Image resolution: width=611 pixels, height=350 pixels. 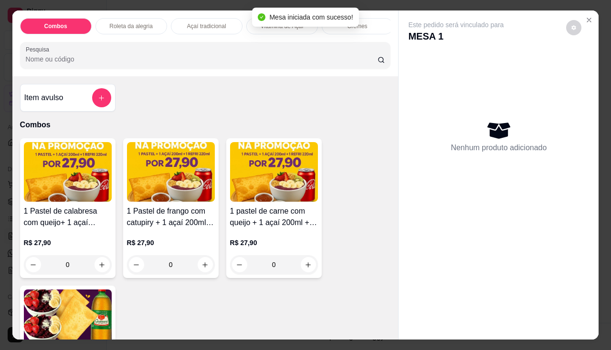 I want to click on p: Açaí tradicional, so click(x=207, y=26).